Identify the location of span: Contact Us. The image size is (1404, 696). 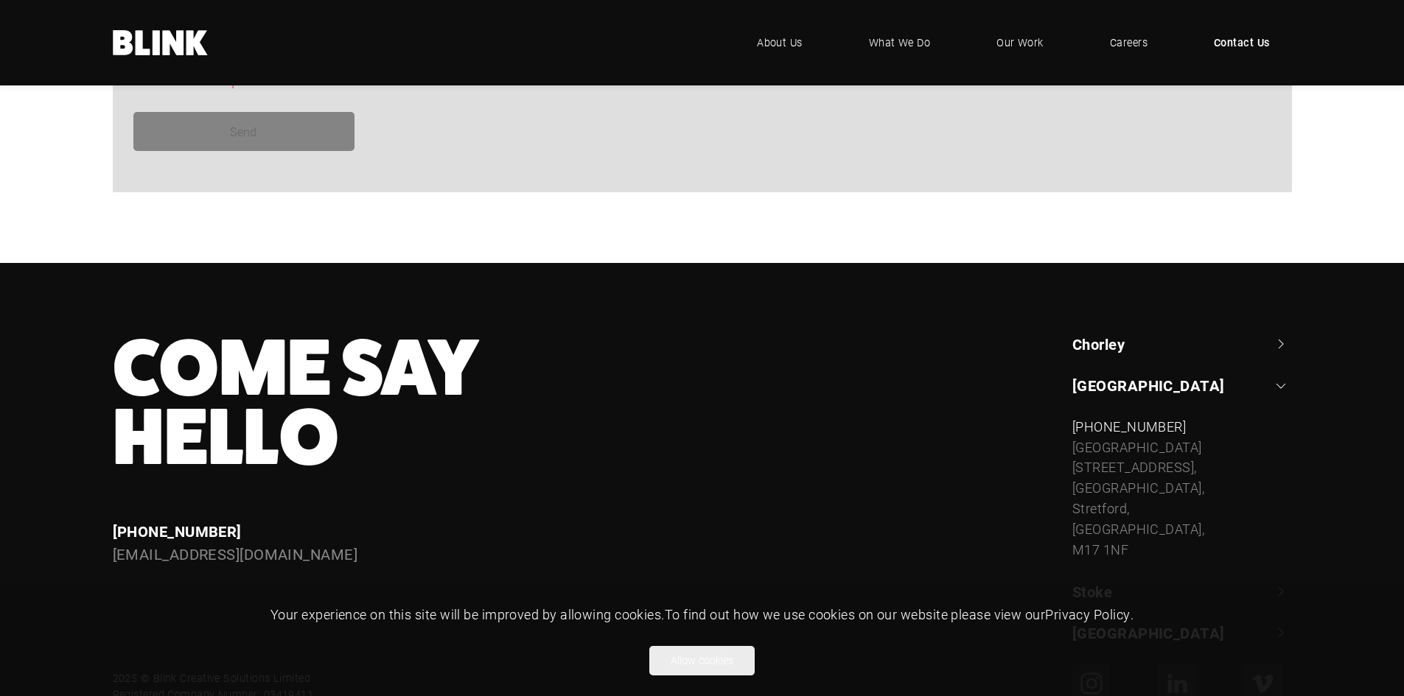
(1242, 43).